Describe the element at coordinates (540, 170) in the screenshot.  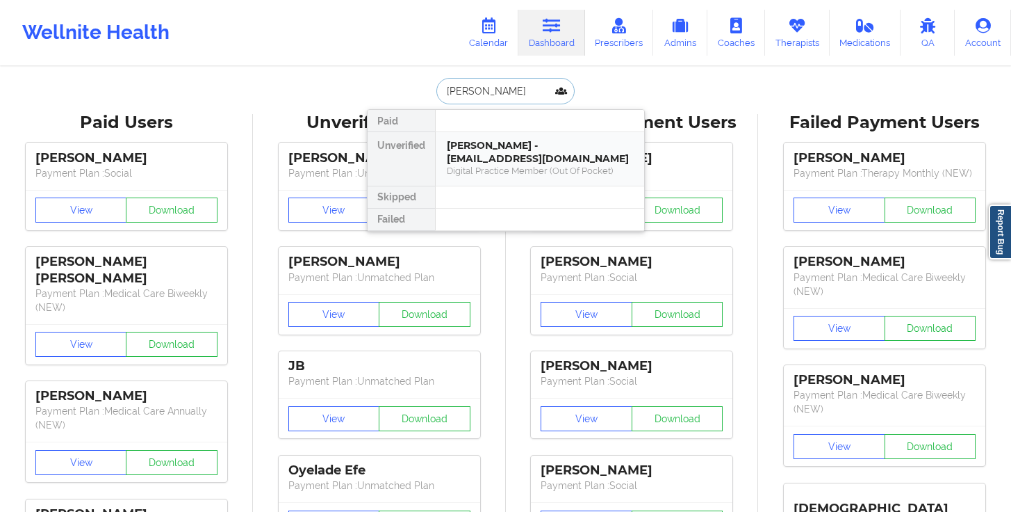
I see `div: Digital Practice Member (Out Of Pocket)` at that location.